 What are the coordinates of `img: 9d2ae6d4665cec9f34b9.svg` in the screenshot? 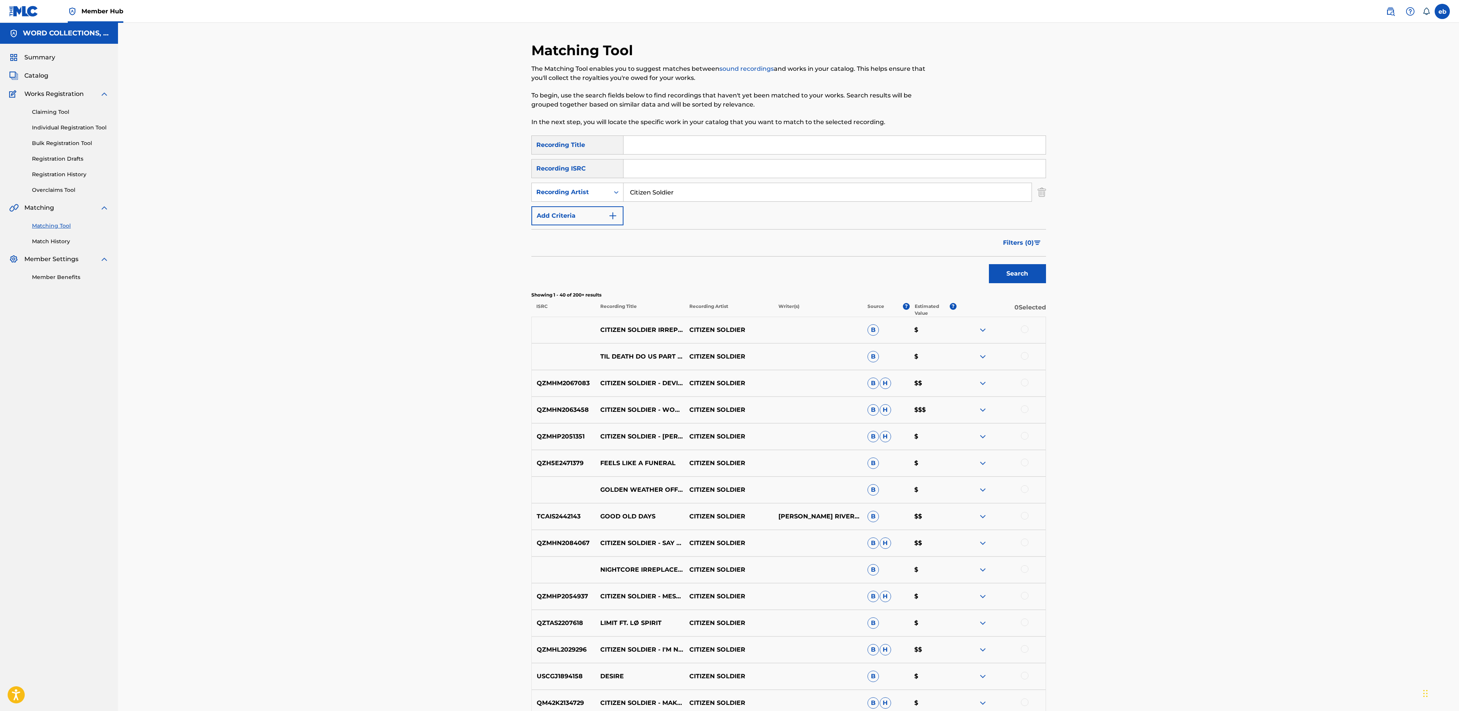 It's located at (613, 216).